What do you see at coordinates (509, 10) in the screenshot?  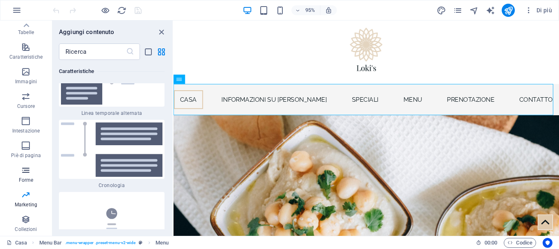 I see `button: pubblicare` at bounding box center [509, 10].